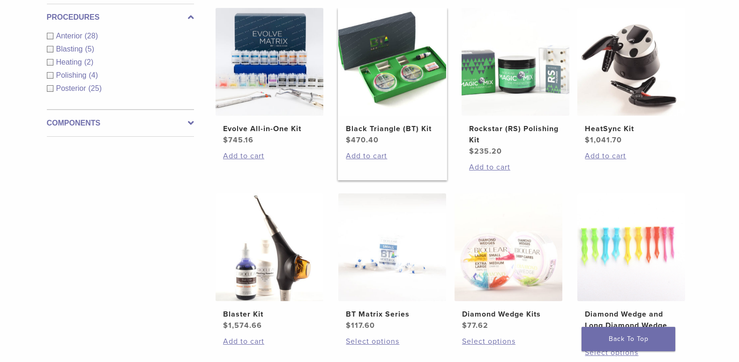 Image resolution: width=739 pixels, height=362 pixels. I want to click on a: Diamond Wedge KitsDiamond Wedge Kits $77.62, so click(508, 262).